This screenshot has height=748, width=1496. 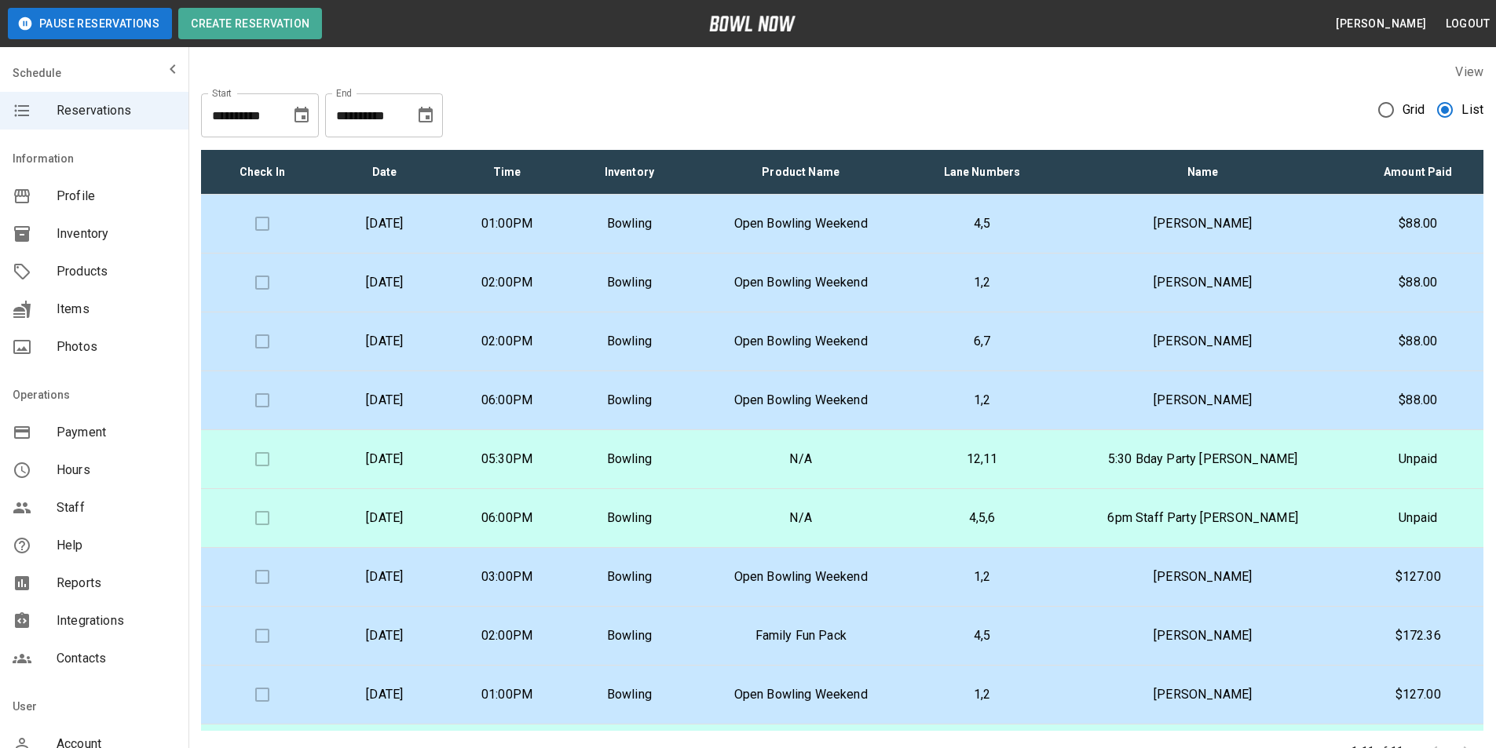 I want to click on p: 05:30PM, so click(x=507, y=459).